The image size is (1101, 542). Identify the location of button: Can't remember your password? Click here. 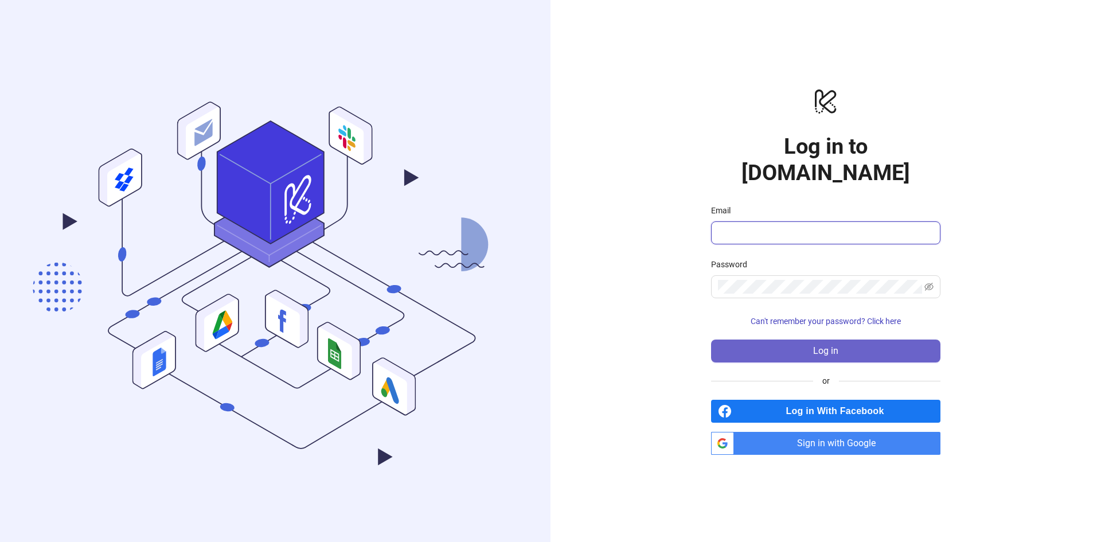
(826, 321).